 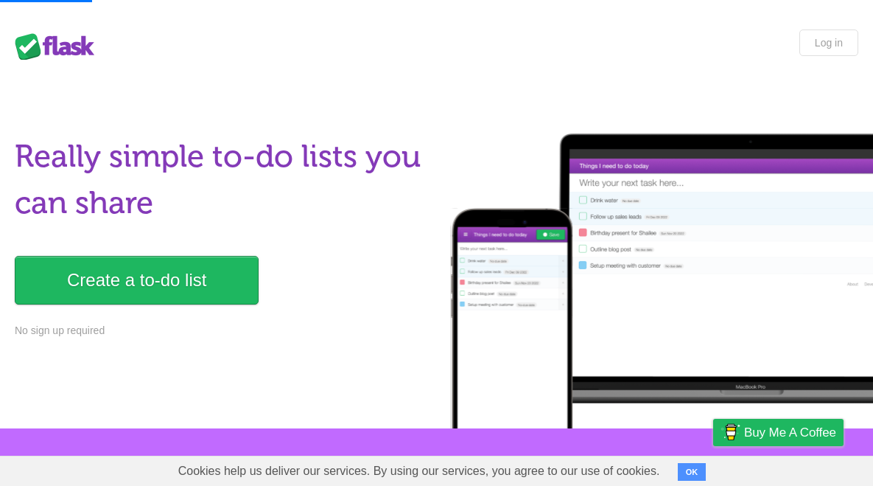 I want to click on img: Buy me a coffee, so click(x=730, y=432).